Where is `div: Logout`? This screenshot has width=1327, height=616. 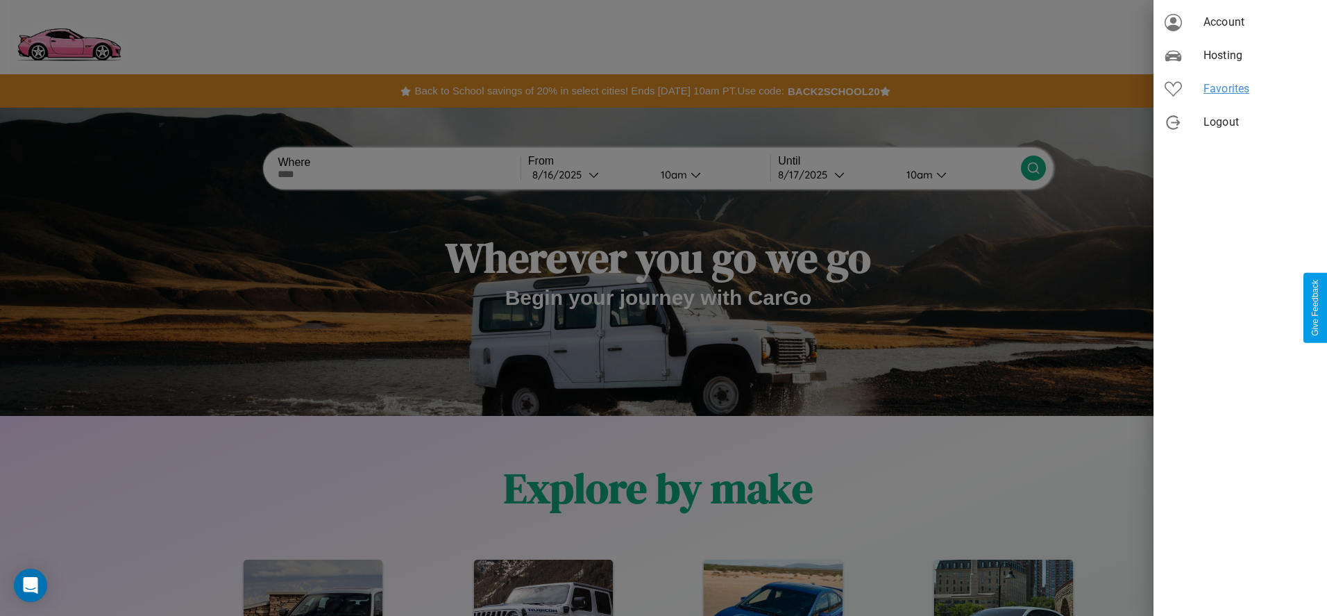
div: Logout is located at coordinates (1241, 122).